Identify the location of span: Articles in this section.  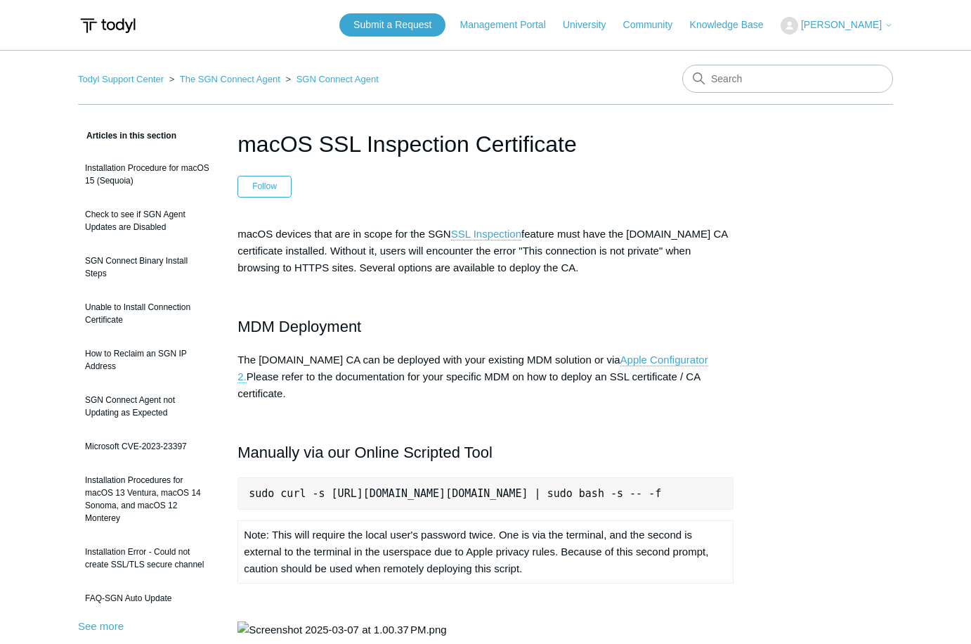
(127, 136).